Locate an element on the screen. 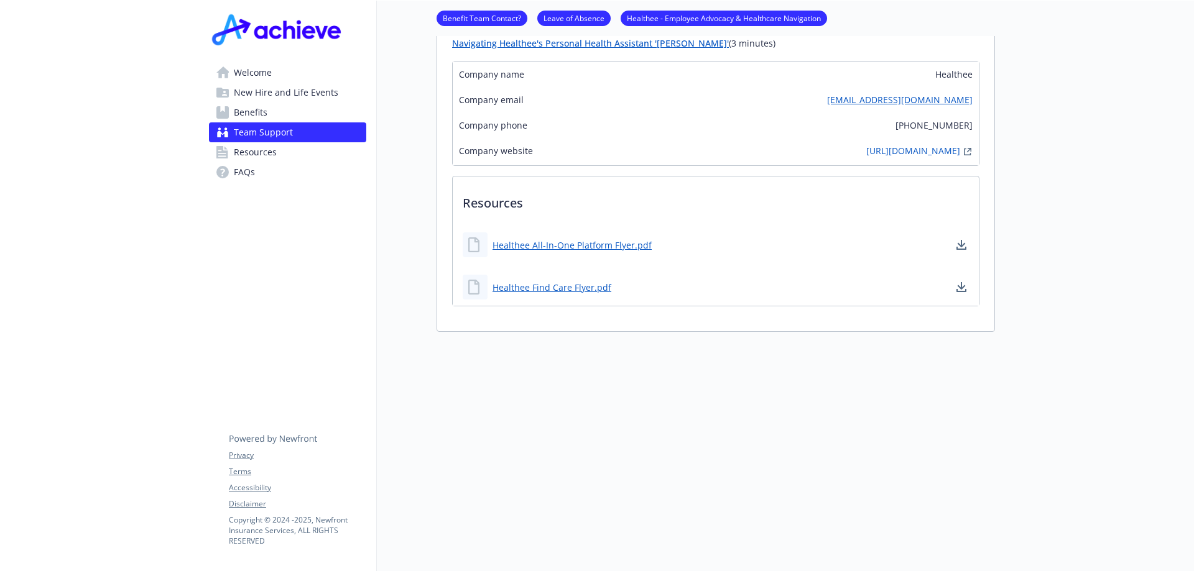  a: Healthee All-In-One Platform Flyer.pdf is located at coordinates (572, 245).